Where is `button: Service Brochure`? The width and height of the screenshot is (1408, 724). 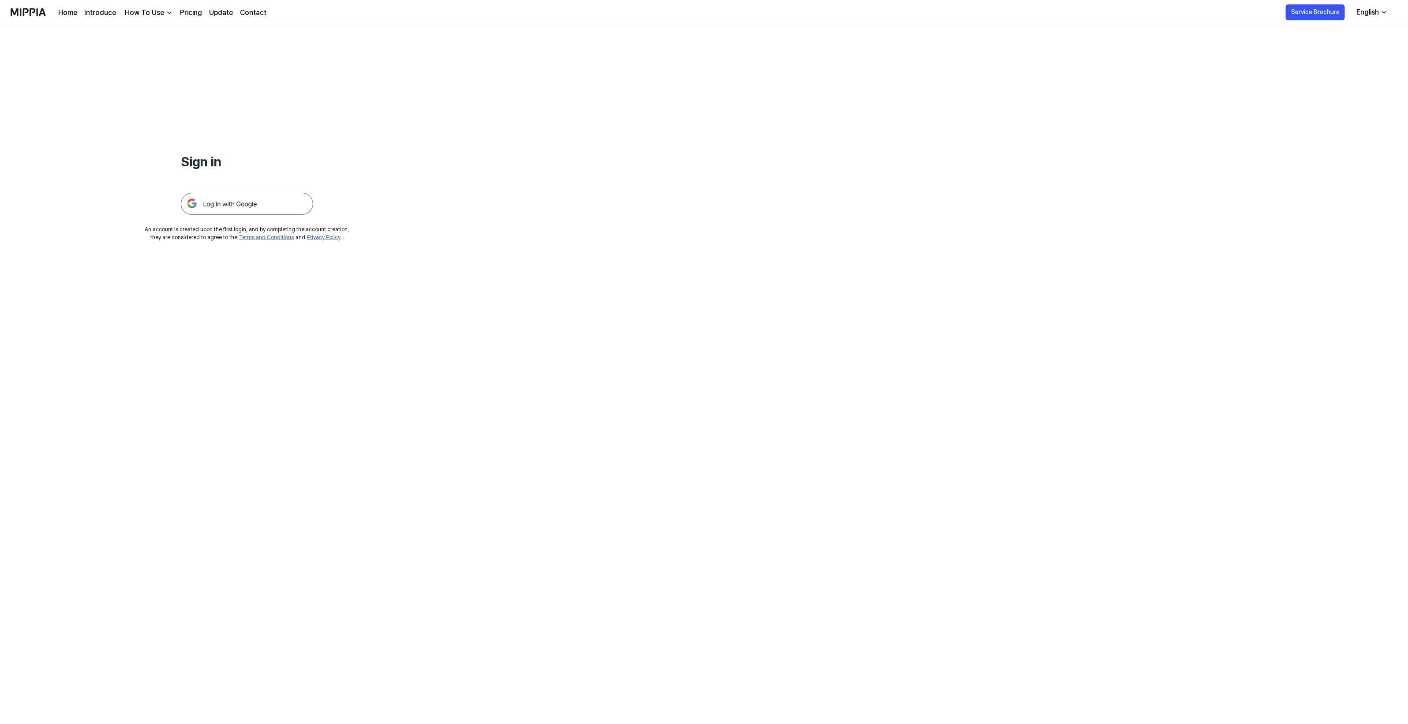
button: Service Brochure is located at coordinates (1315, 12).